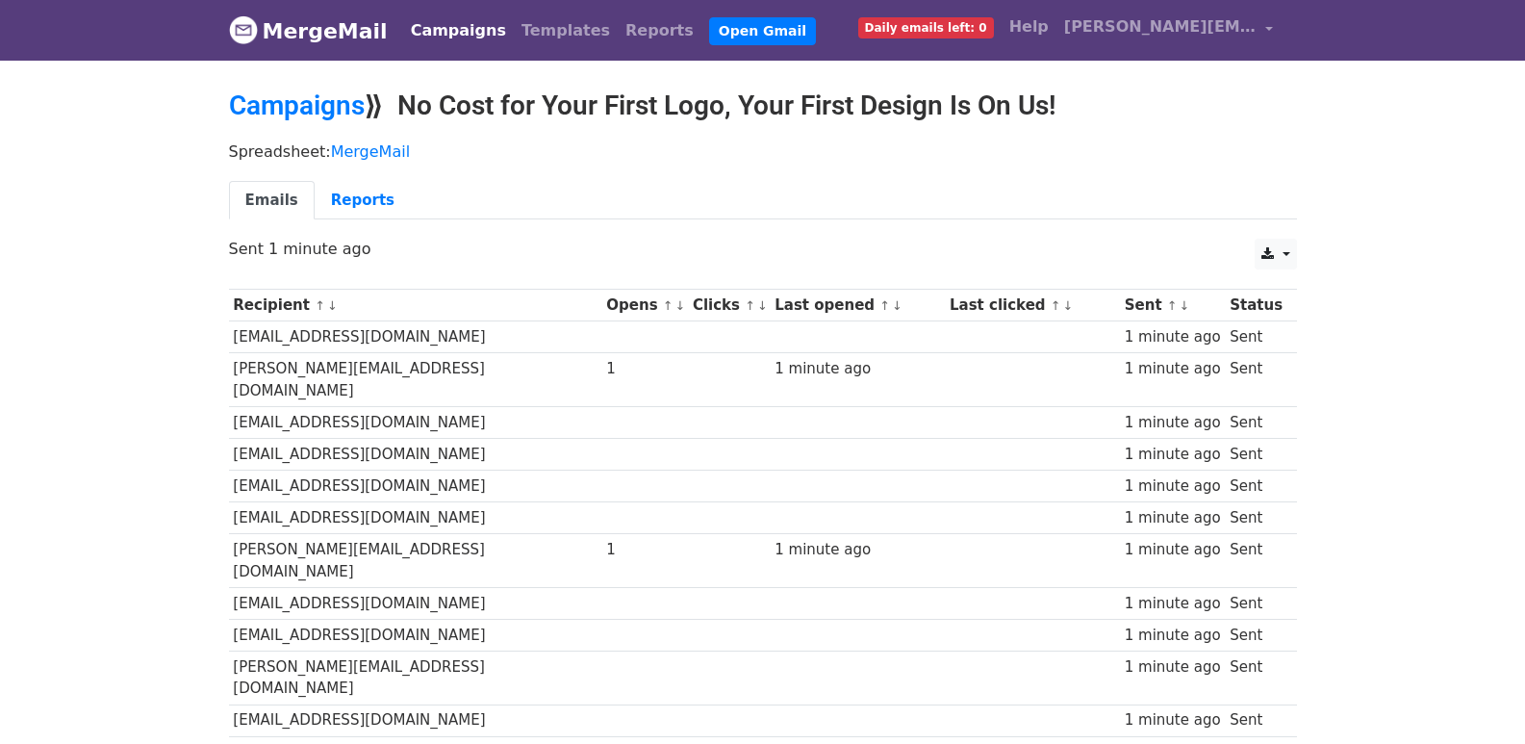 This screenshot has height=744, width=1525. Describe the element at coordinates (763, 106) in the screenshot. I see `h2: ⟫ No Cost for Your First Logo, Your First Design Is On Us!` at that location.